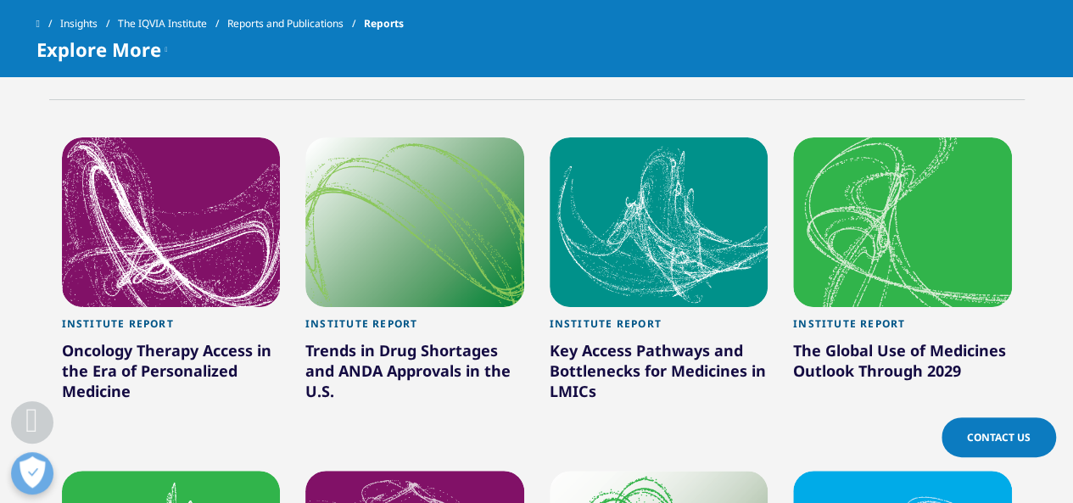  Describe the element at coordinates (902, 364) in the screenshot. I see `div: The Global Use of Medicines Outlook Through 2029` at that location.